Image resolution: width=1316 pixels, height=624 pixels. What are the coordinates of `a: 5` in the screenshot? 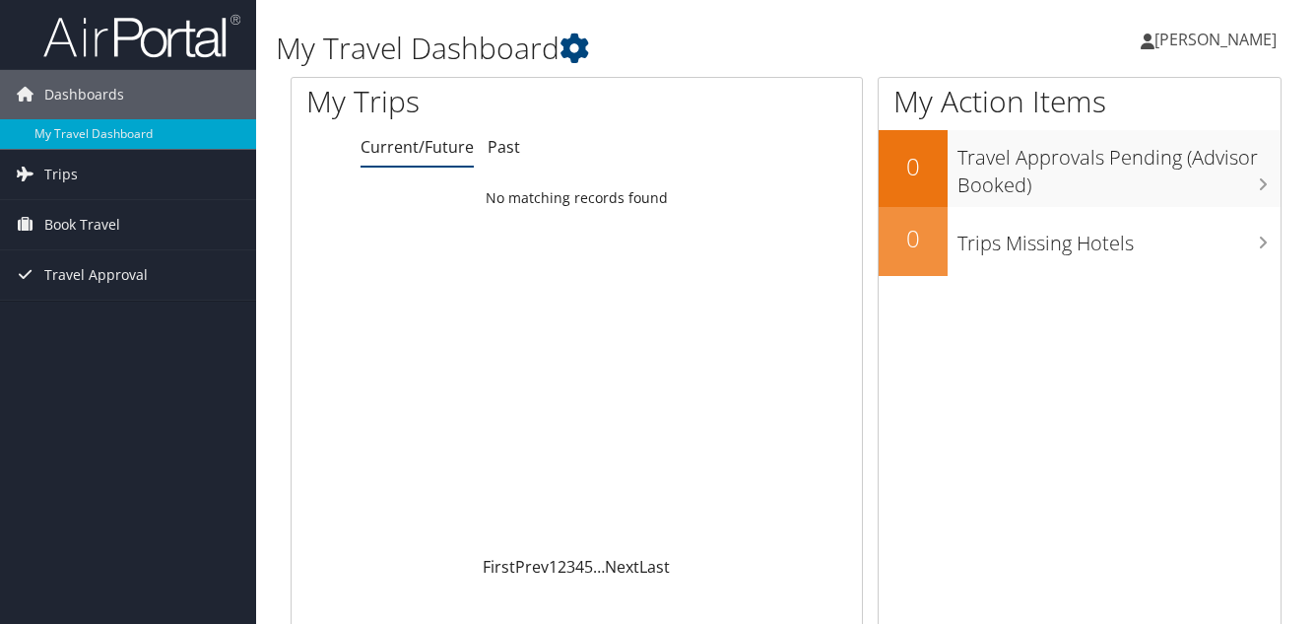 It's located at (588, 566).